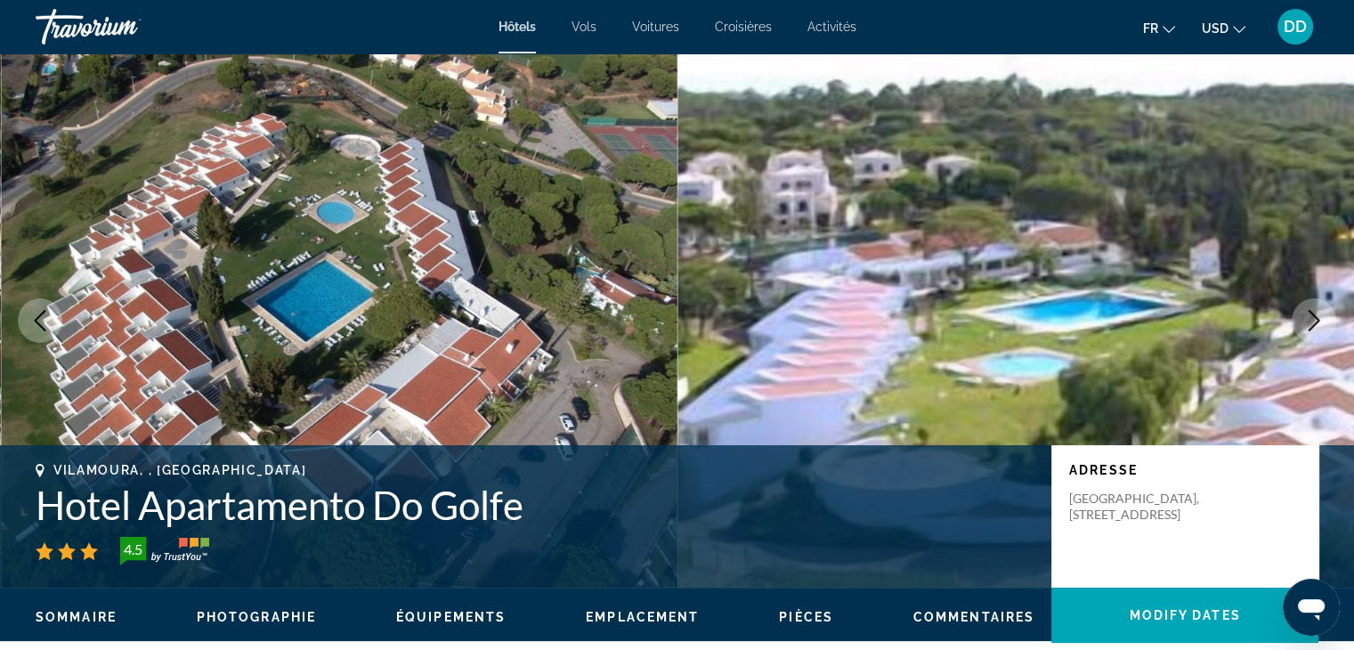  What do you see at coordinates (517, 27) in the screenshot?
I see `a: Hôtels` at bounding box center [517, 27].